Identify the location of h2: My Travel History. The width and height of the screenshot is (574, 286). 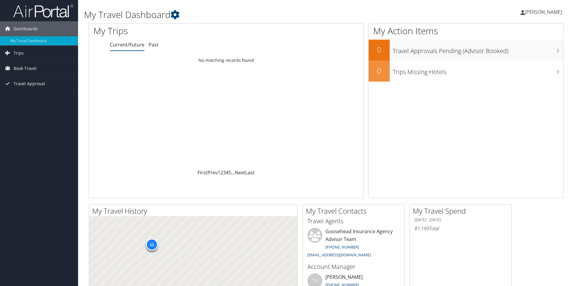
(194, 211).